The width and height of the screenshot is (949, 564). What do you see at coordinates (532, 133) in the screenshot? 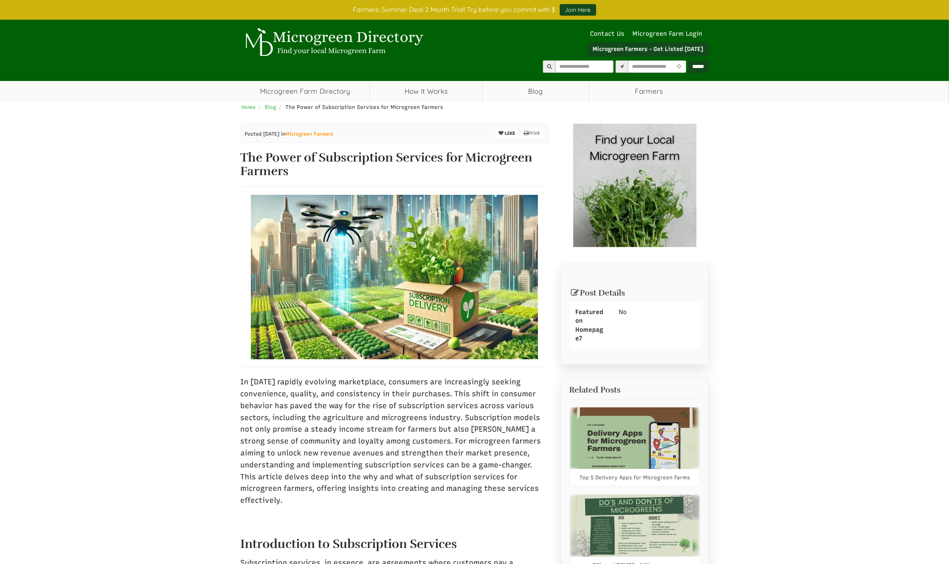
I see `a: Print` at bounding box center [532, 133].